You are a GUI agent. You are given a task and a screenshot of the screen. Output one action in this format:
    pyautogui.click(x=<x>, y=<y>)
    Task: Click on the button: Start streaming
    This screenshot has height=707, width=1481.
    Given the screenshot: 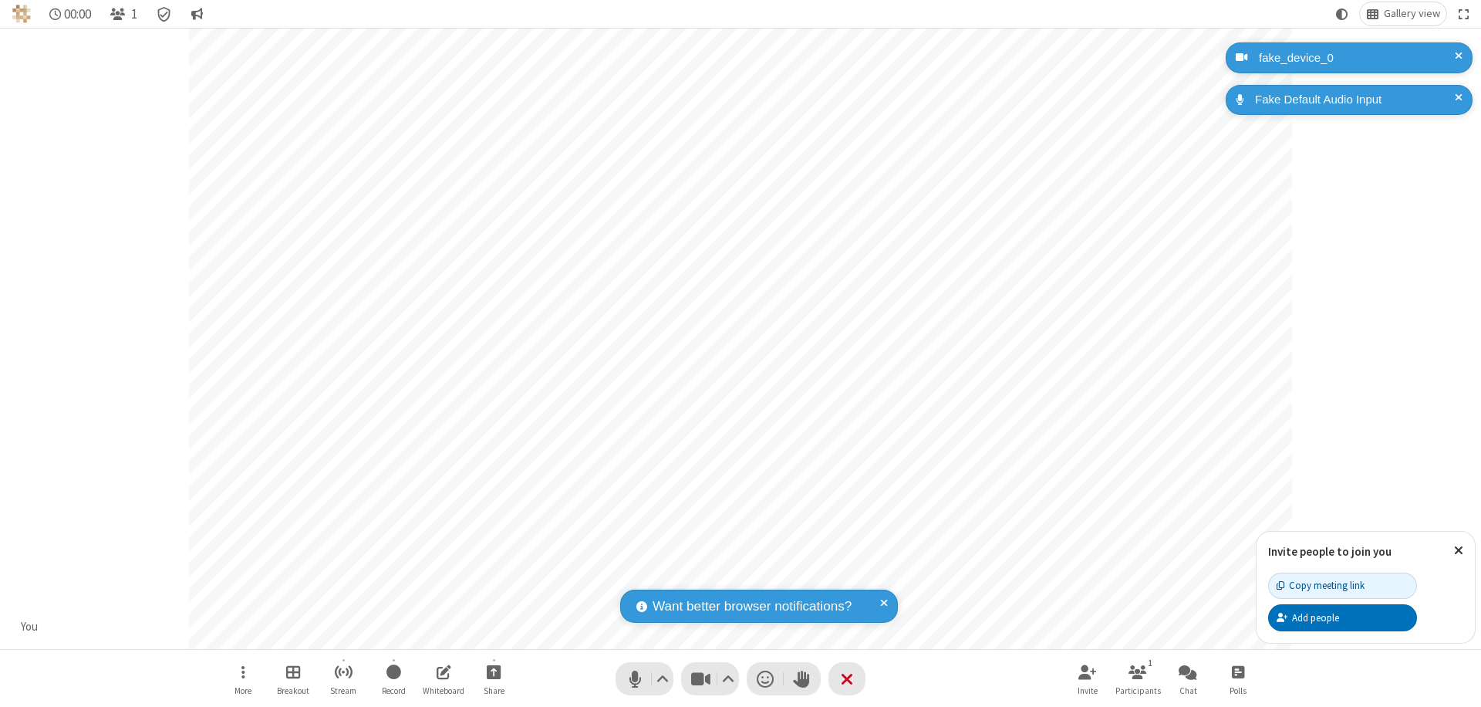 What is the action you would take?
    pyautogui.click(x=343, y=678)
    